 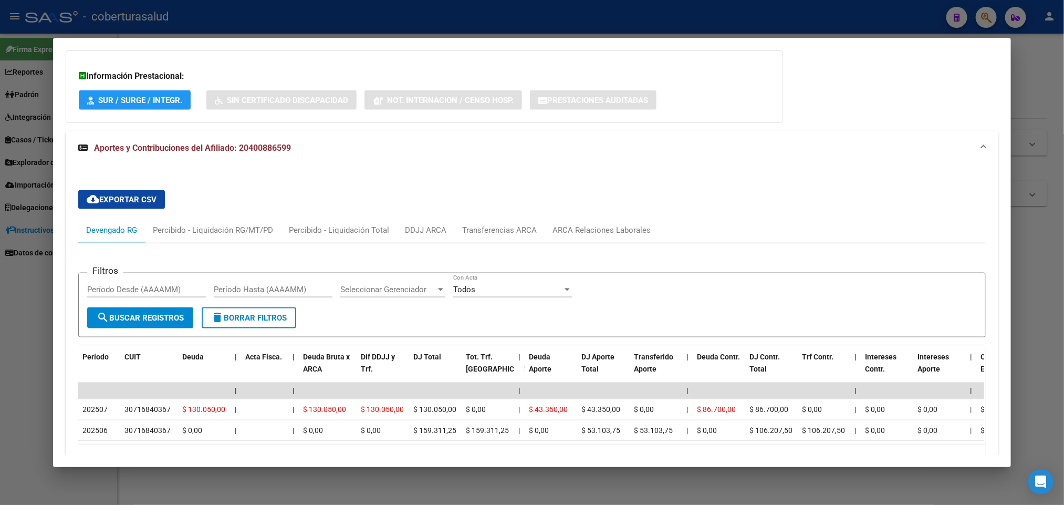 I want to click on button: Prestaciones Auditadas, so click(x=593, y=100).